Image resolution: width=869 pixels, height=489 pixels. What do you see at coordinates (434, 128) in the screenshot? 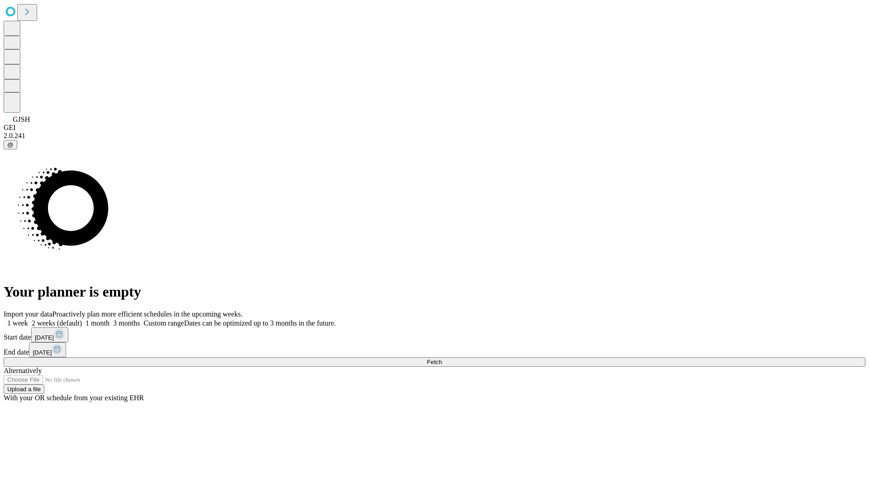
I see `div: GEI` at bounding box center [434, 128].